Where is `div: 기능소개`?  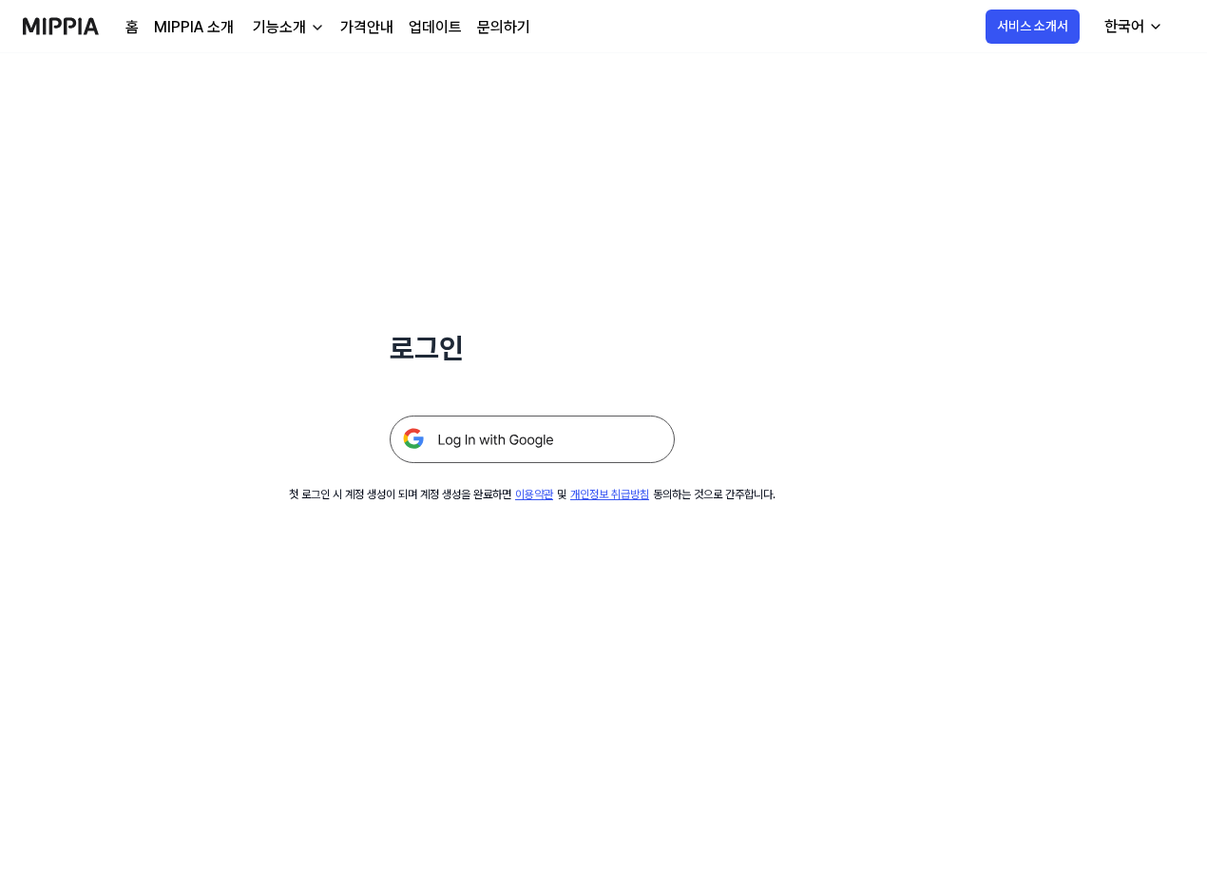 div: 기능소개 is located at coordinates (279, 28).